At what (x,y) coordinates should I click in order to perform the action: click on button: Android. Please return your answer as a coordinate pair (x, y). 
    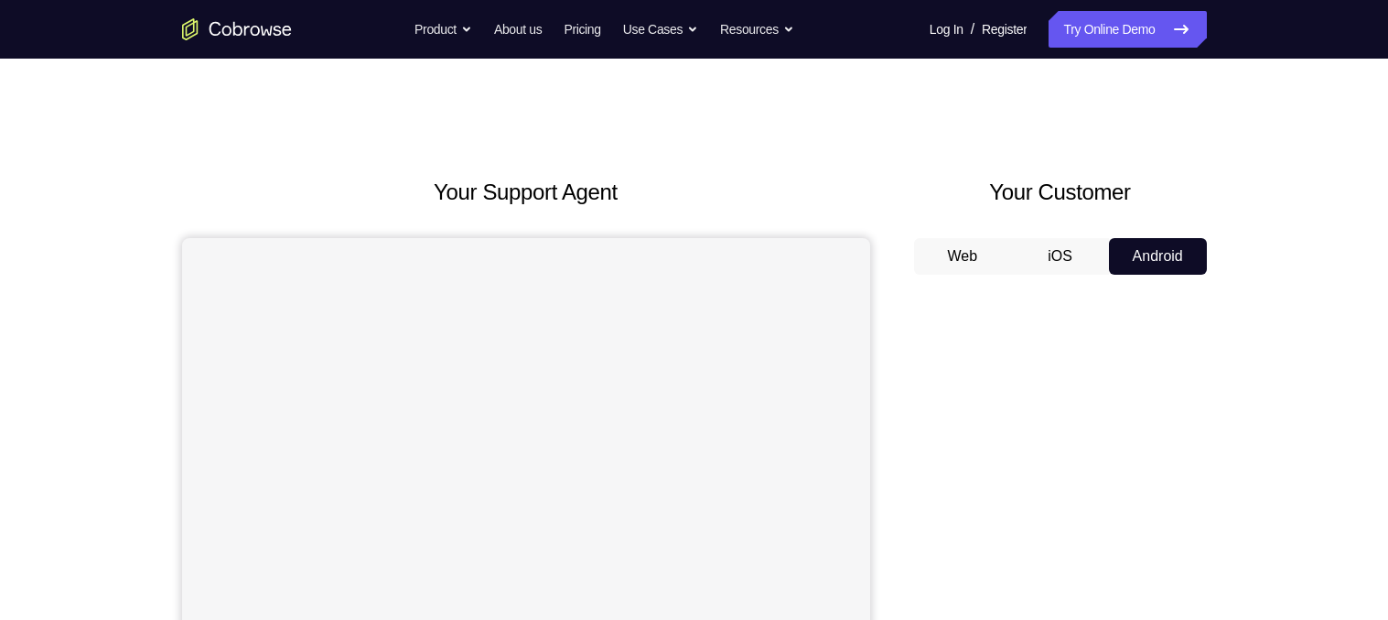
    Looking at the image, I should click on (1158, 256).